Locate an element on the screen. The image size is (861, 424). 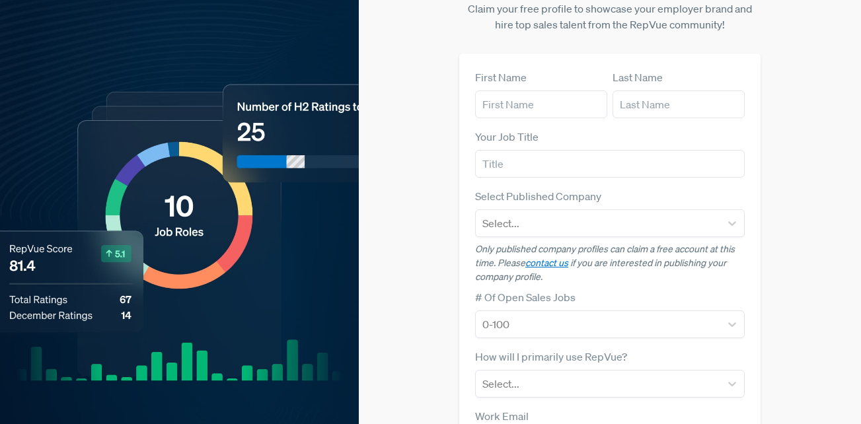
p: Only published company profiles can claim a free account at this time. Please if you are interest... is located at coordinates (610, 263).